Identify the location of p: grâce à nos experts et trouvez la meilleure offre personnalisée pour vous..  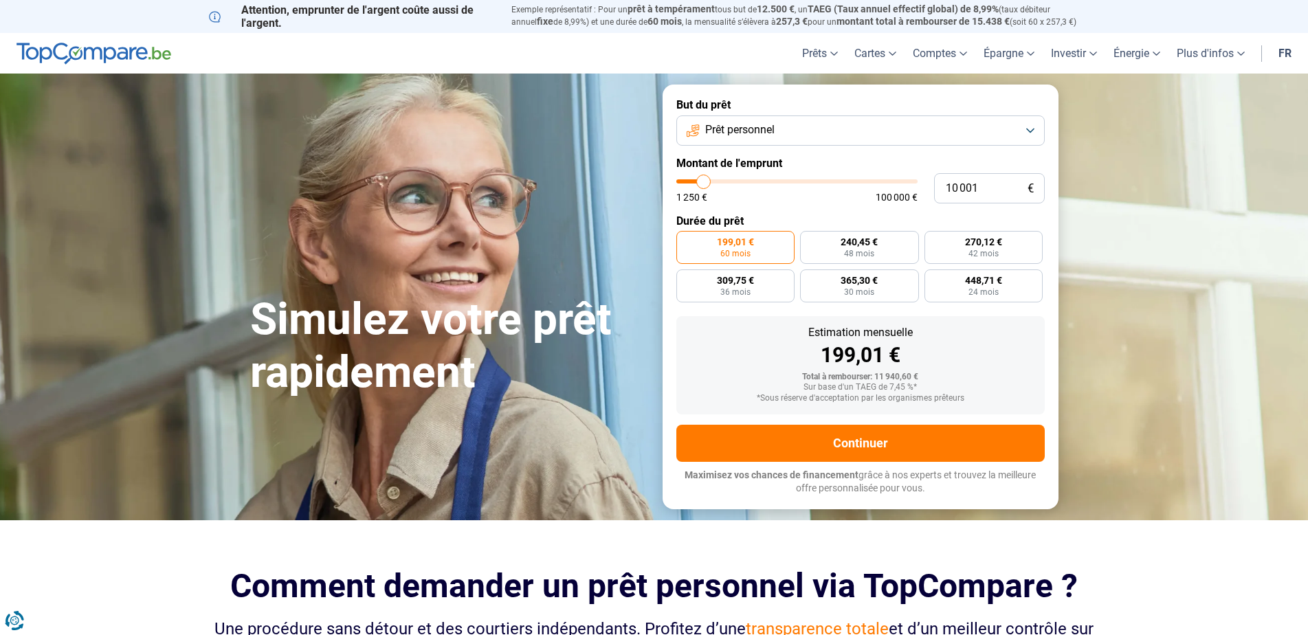
(861, 482).